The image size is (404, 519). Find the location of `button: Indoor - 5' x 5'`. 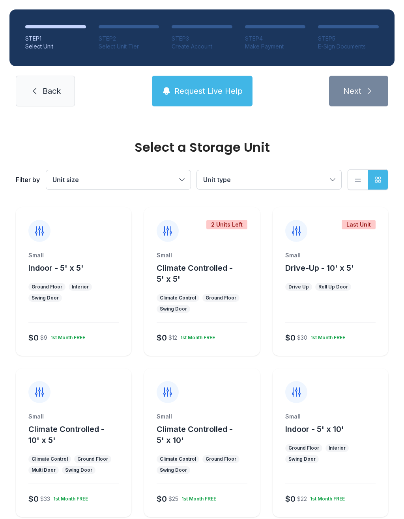

button: Indoor - 5' x 5' is located at coordinates (56, 268).